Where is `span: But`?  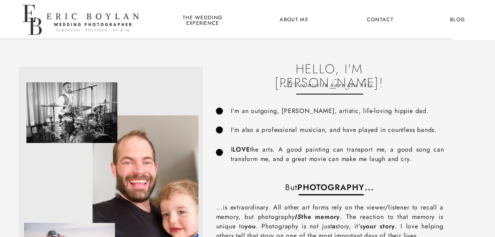 span: But is located at coordinates (291, 187).